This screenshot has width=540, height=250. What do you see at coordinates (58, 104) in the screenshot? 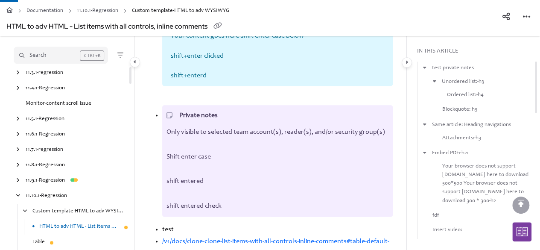
I see `a: Monitor-content scroll issue` at bounding box center [58, 104].